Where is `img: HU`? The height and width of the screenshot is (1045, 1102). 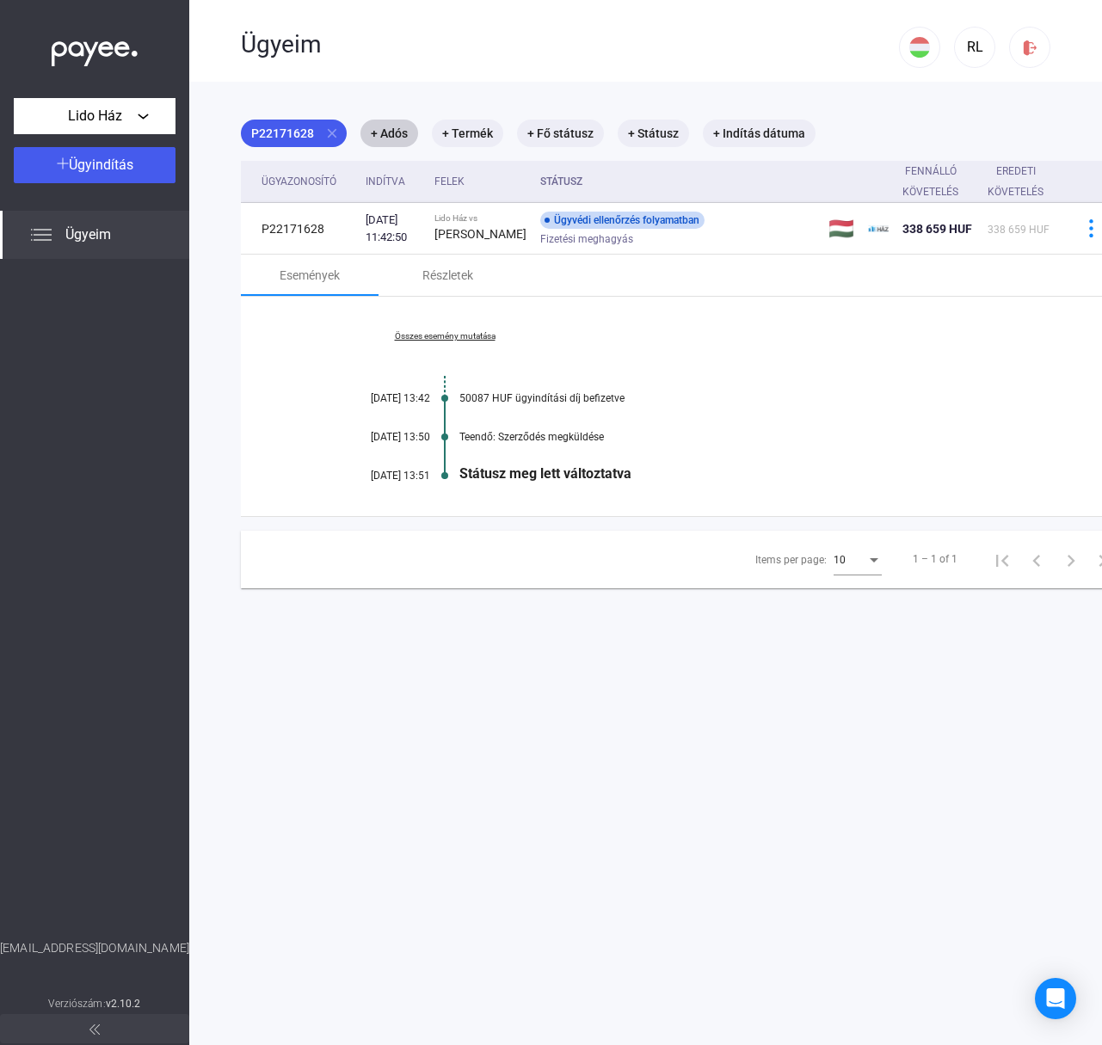
img: HU is located at coordinates (920, 47).